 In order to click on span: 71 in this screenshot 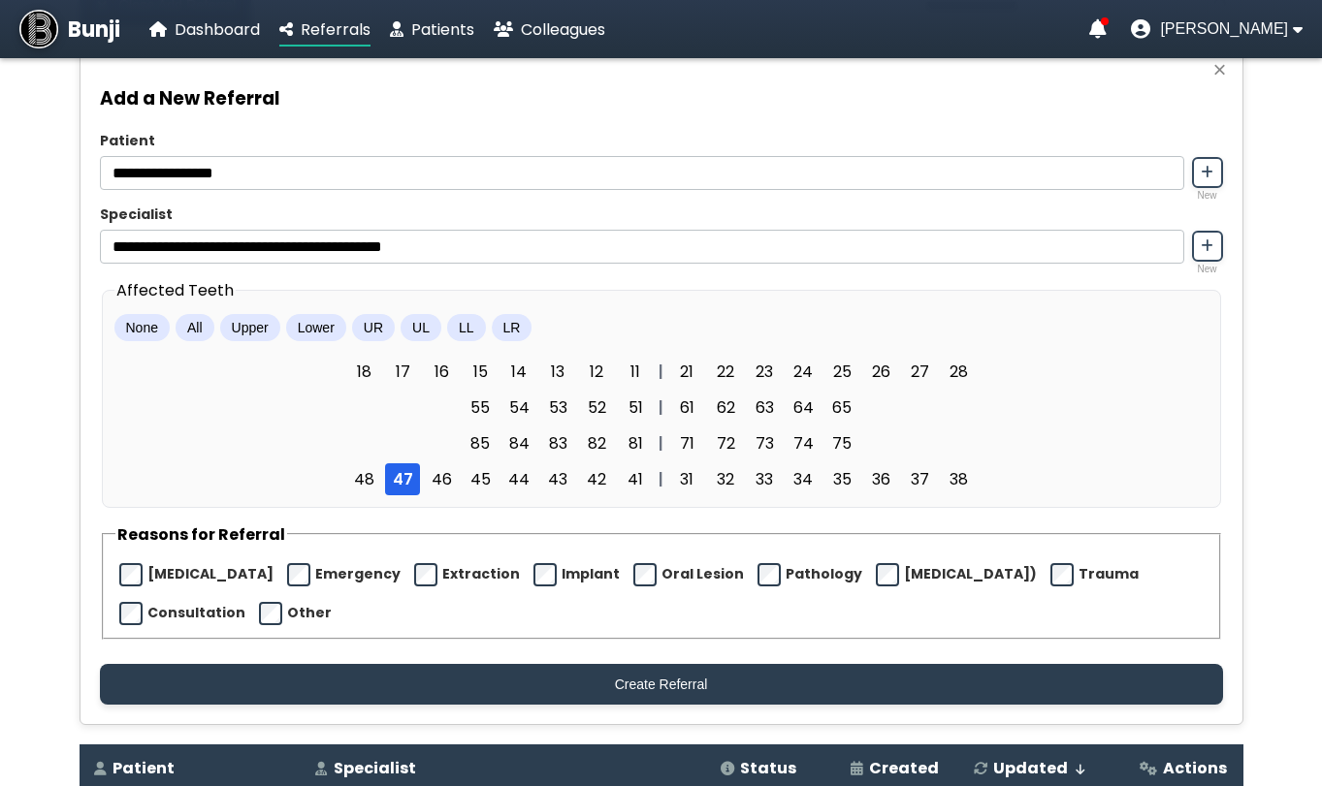, I will do `click(686, 443)`.